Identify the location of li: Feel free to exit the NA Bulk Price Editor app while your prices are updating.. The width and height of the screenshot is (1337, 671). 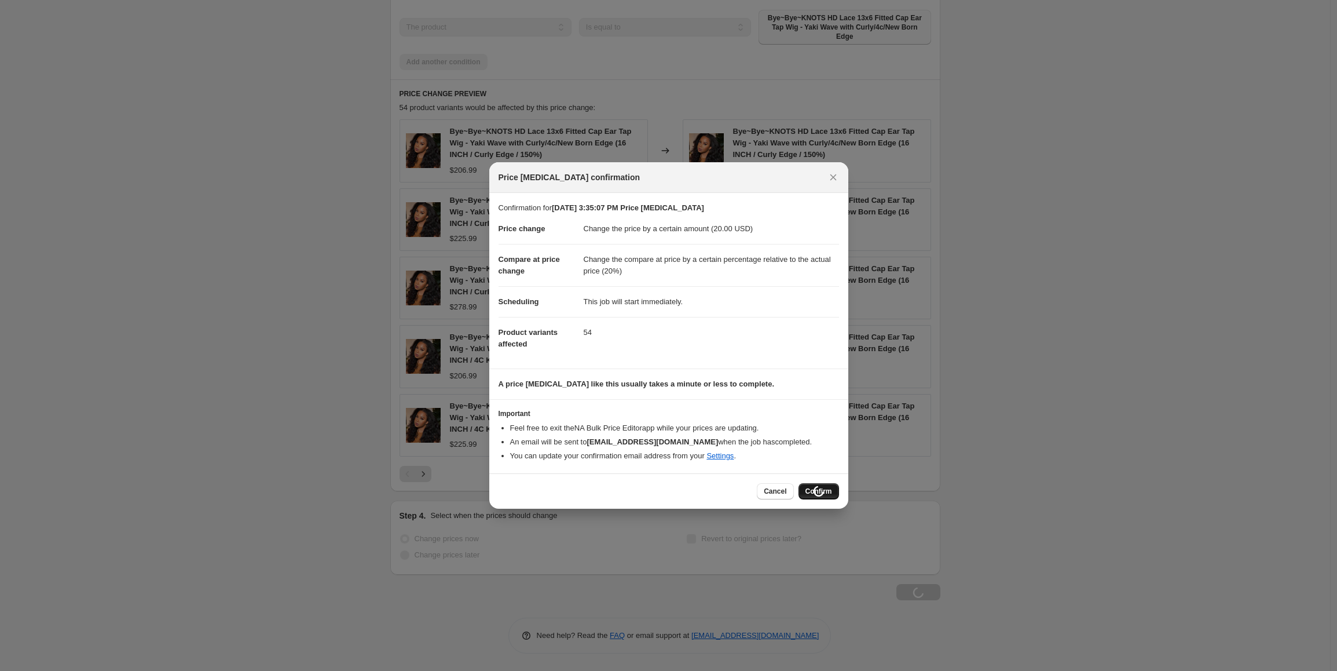
(675, 428).